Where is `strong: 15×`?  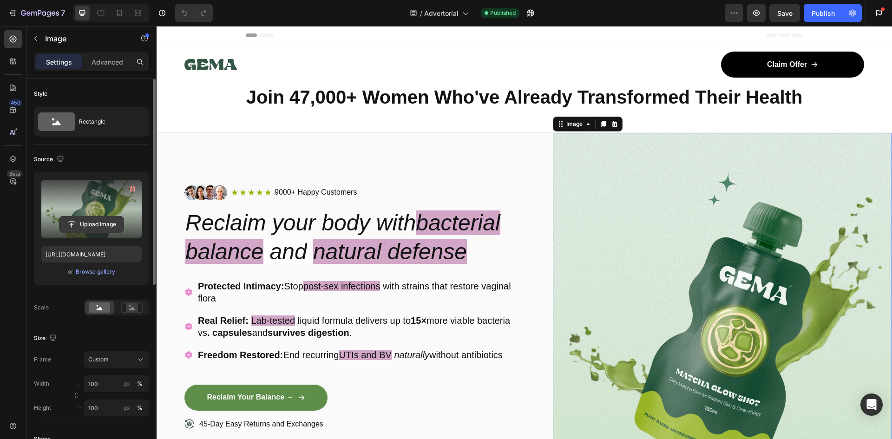 strong: 15× is located at coordinates (262, 294).